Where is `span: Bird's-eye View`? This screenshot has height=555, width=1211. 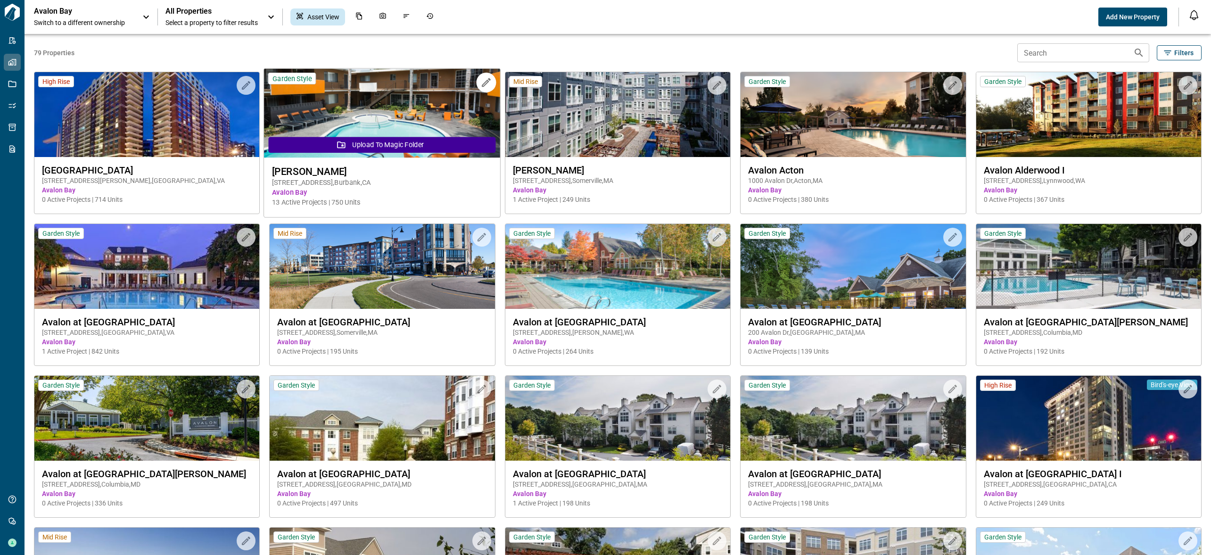 span: Bird's-eye View is located at coordinates (1172, 385).